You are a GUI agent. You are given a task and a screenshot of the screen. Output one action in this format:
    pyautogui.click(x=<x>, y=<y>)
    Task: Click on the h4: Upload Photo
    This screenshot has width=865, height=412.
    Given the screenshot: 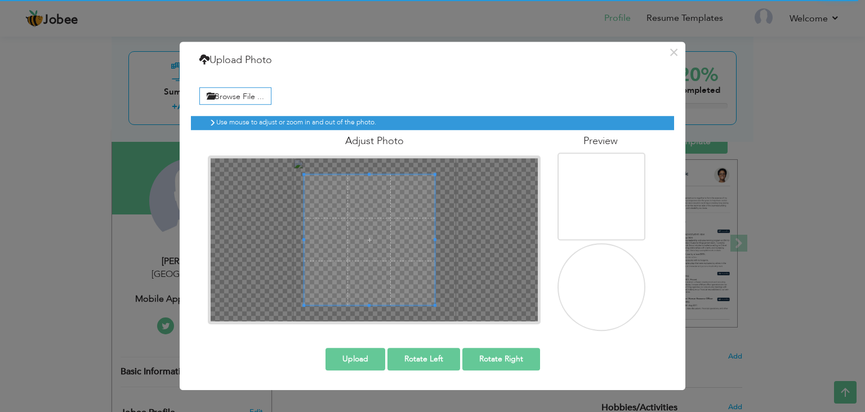 What is the action you would take?
    pyautogui.click(x=235, y=60)
    